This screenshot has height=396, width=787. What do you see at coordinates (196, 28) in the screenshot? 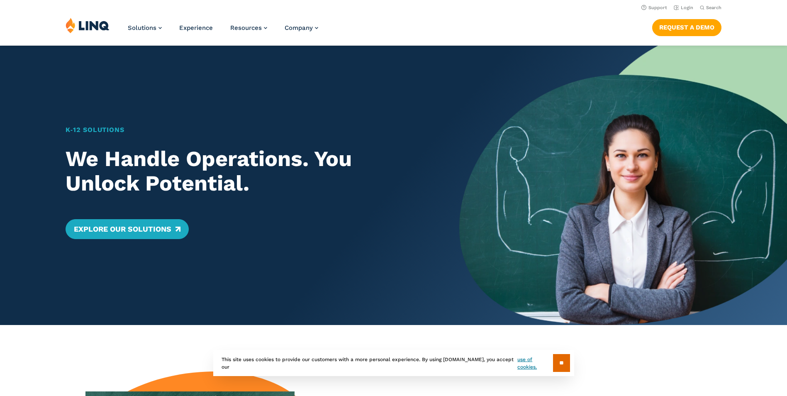
I see `span: Experience` at bounding box center [196, 28].